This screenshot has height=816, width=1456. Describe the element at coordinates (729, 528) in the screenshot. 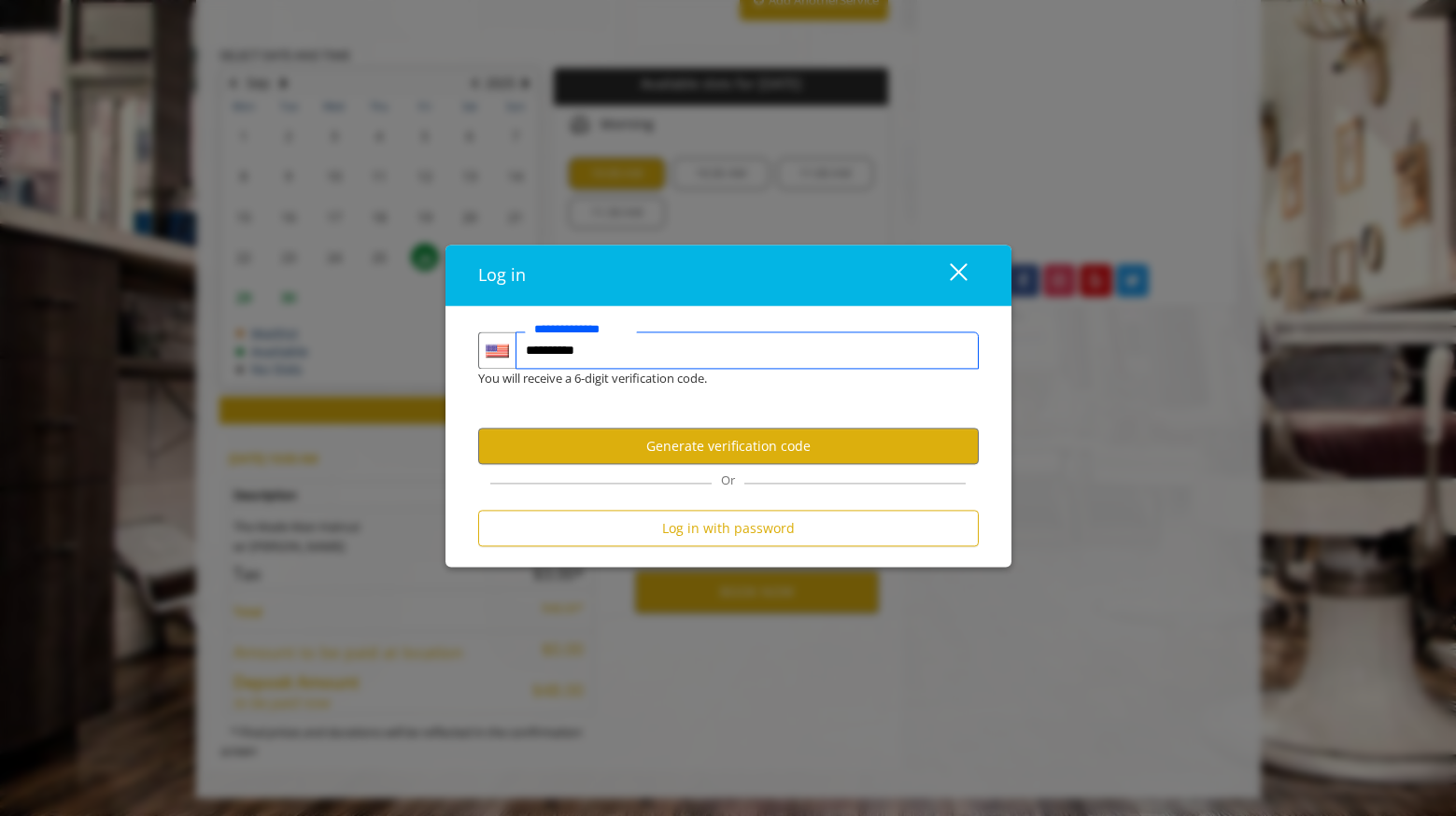

I see `button: Log in with password` at that location.